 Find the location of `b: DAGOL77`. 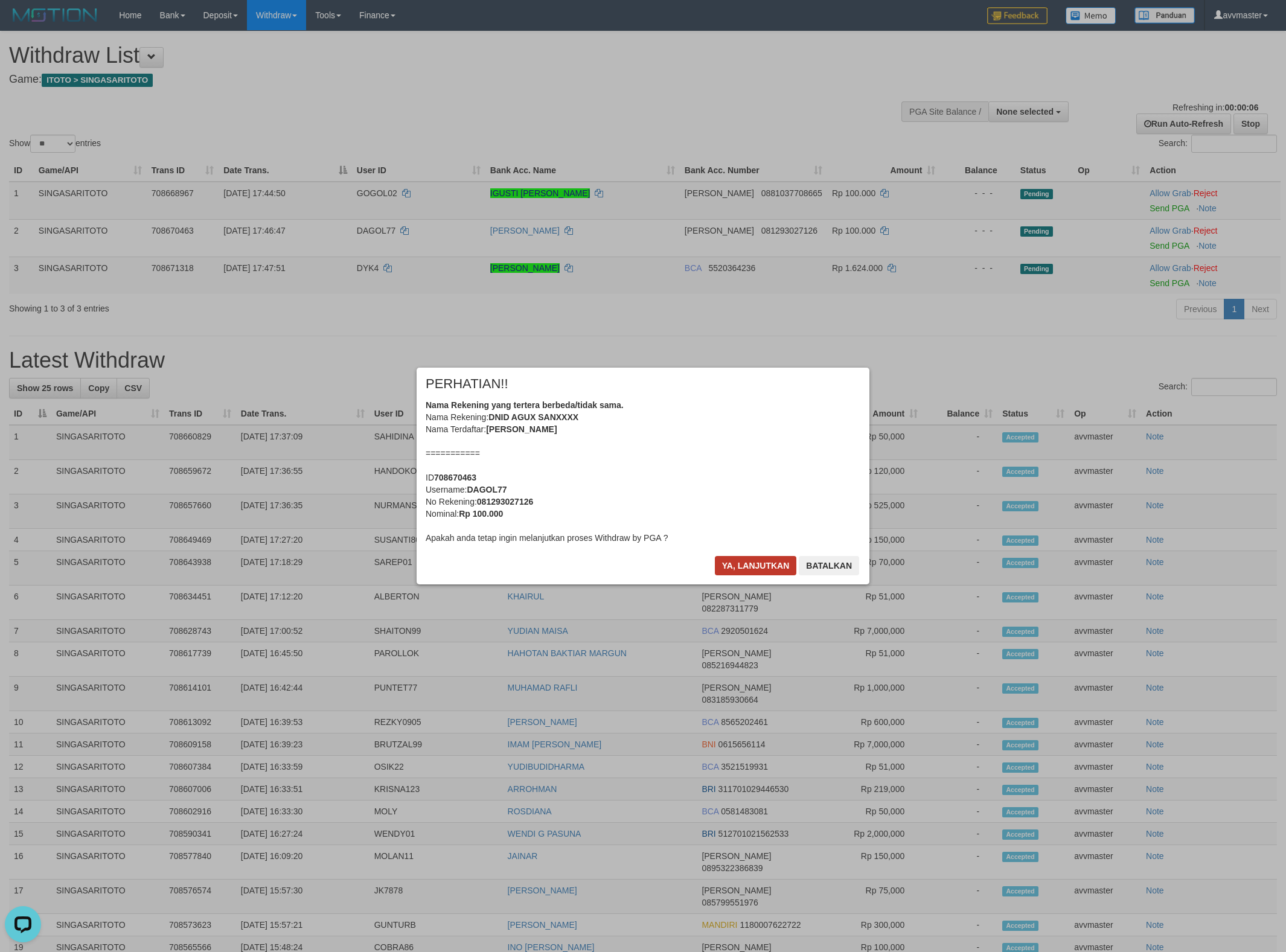

b: DAGOL77 is located at coordinates (487, 489).